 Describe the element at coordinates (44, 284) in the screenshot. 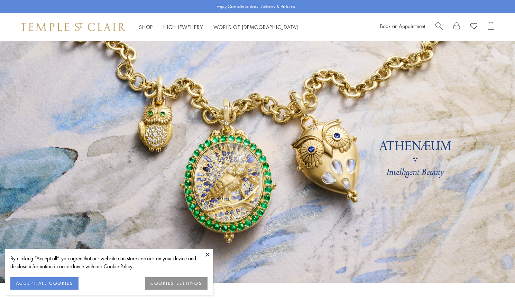

I see `button: ACCEPT ALL COOKIES` at that location.